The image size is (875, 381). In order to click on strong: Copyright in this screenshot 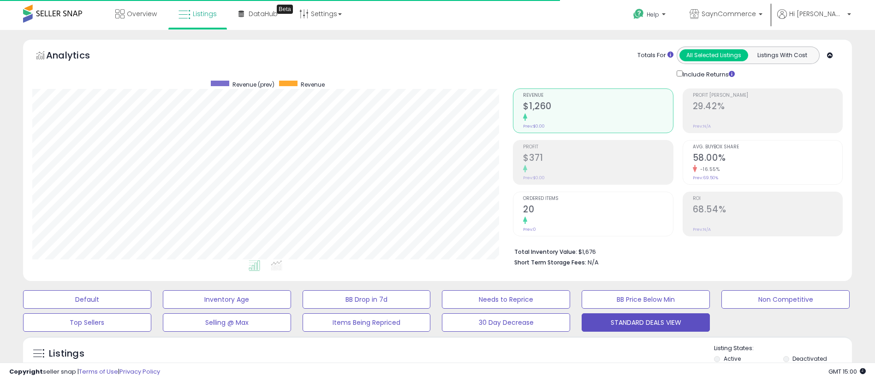, I will do `click(26, 372)`.